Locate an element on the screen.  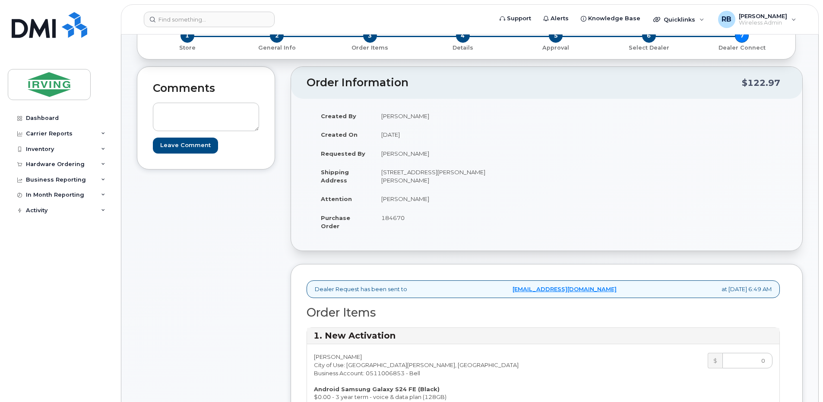
p: General Info is located at coordinates (276, 48).